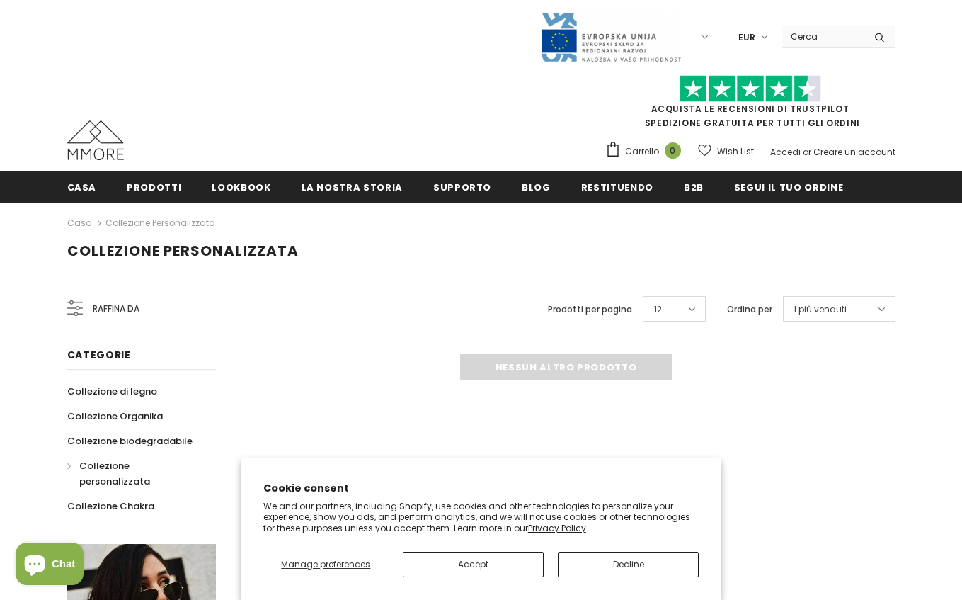 This screenshot has width=962, height=600. I want to click on button: Manage preferences, so click(326, 564).